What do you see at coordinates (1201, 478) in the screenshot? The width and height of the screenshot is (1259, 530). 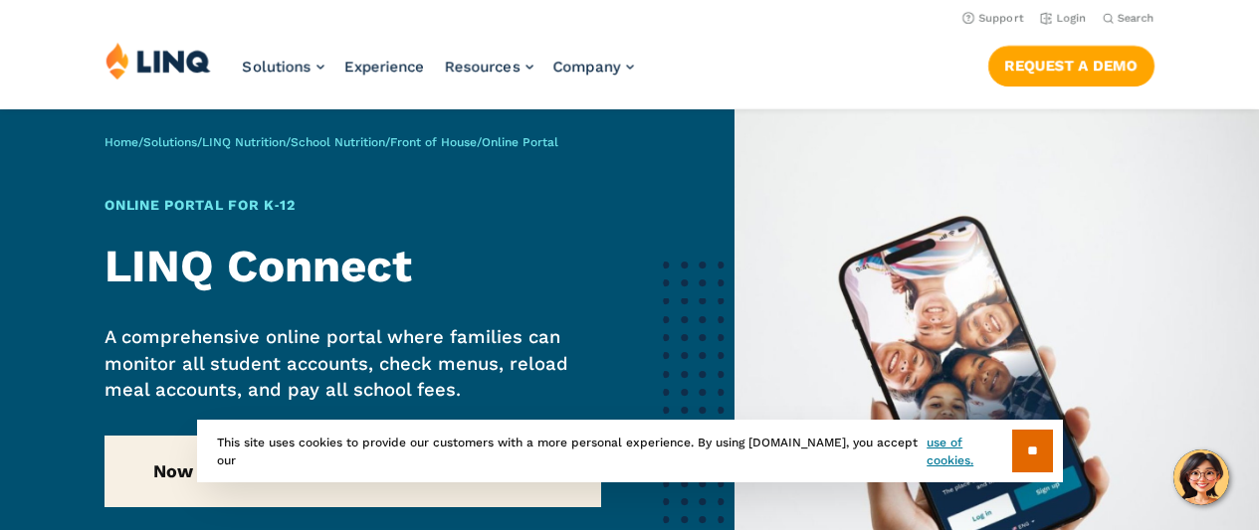 I see `button: Hello, have a question? Let’s chat.` at bounding box center [1201, 478].